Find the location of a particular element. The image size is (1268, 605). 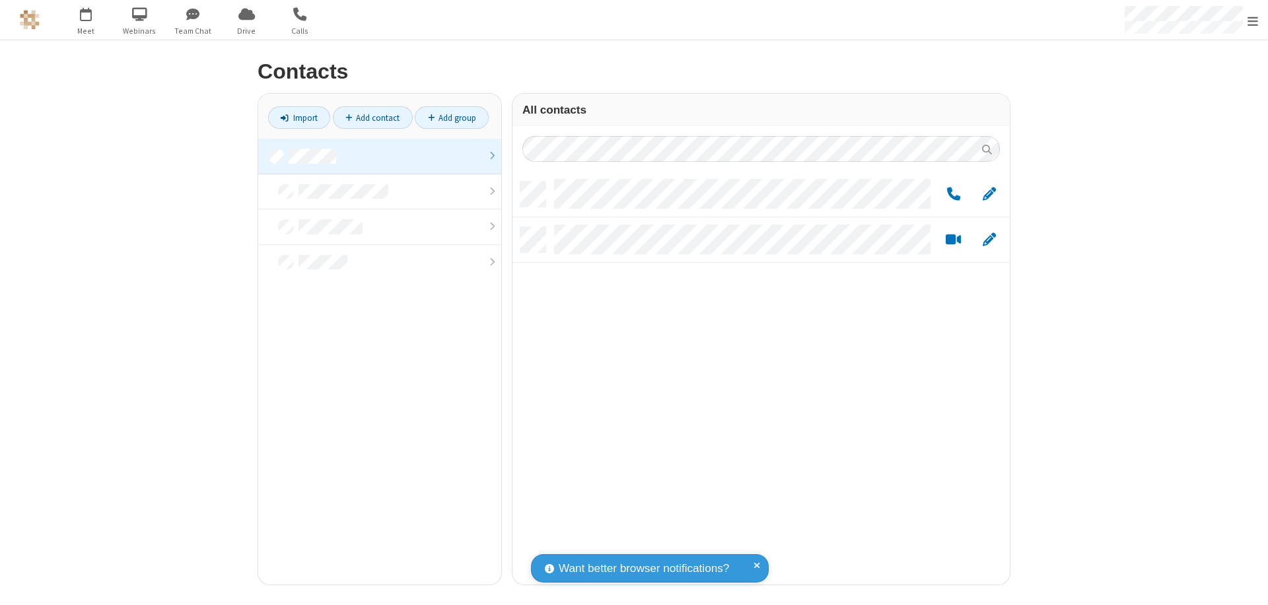

span: Team Chat is located at coordinates (193, 31).